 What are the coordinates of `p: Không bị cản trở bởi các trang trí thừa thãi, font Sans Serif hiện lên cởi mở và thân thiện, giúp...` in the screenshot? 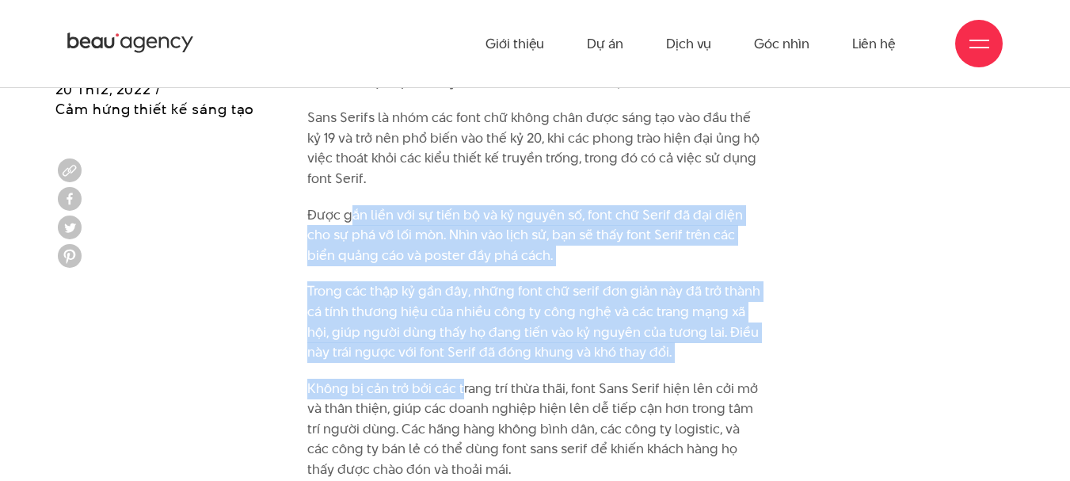 It's located at (536, 429).